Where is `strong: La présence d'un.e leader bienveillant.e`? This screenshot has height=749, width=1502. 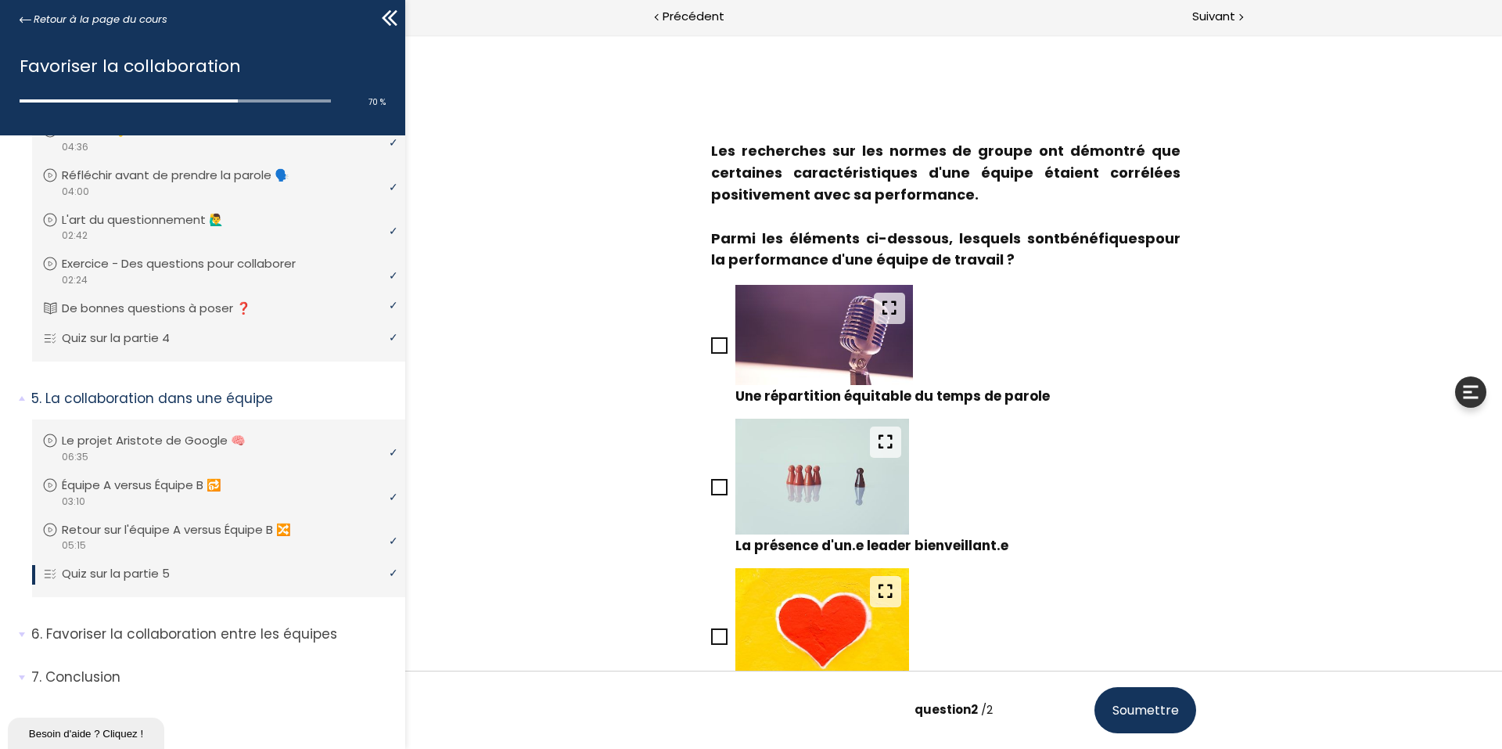
strong: La présence d'un.e leader bienveillant.e is located at coordinates (466, 511).